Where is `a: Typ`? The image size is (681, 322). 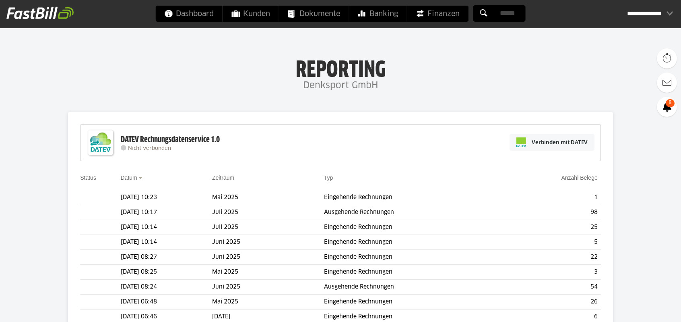 a: Typ is located at coordinates (328, 177).